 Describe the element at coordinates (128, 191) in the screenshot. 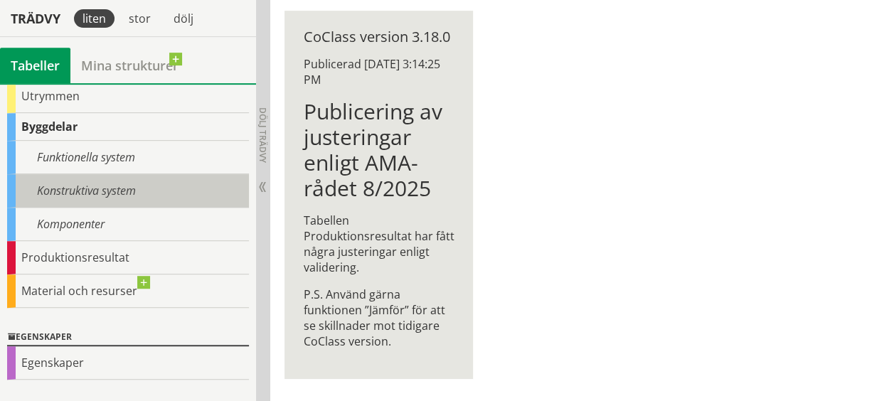

I see `div: Konstruktiva system` at that location.